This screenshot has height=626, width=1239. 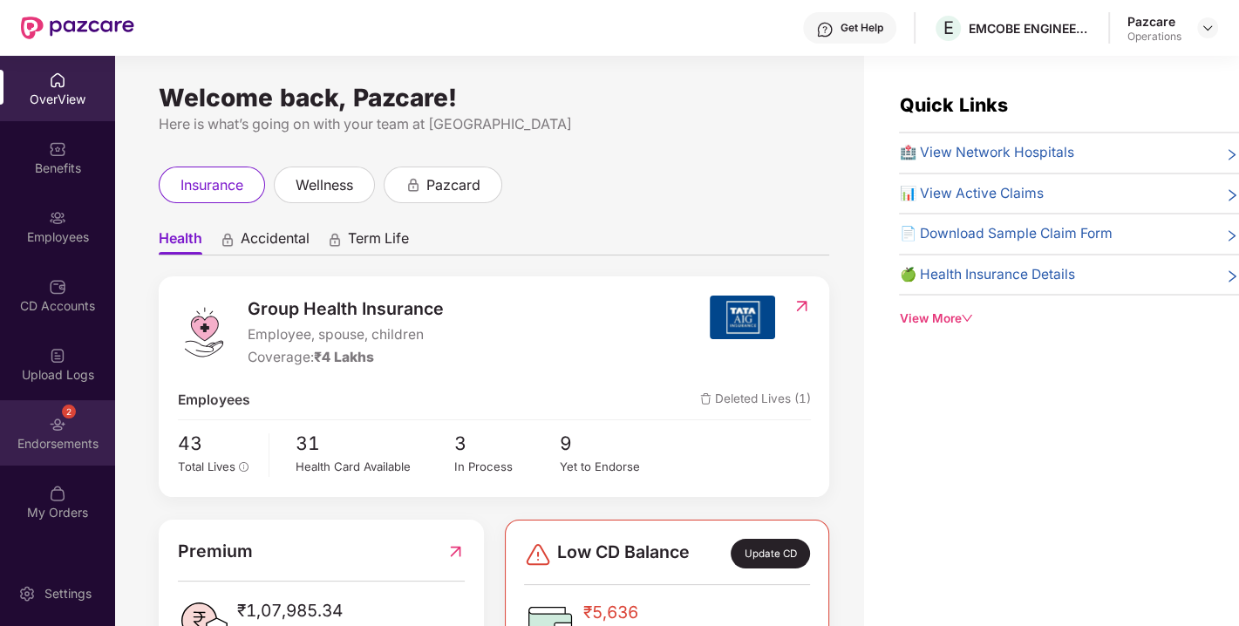 What do you see at coordinates (948, 28) in the screenshot?
I see `span: E` at bounding box center [948, 28].